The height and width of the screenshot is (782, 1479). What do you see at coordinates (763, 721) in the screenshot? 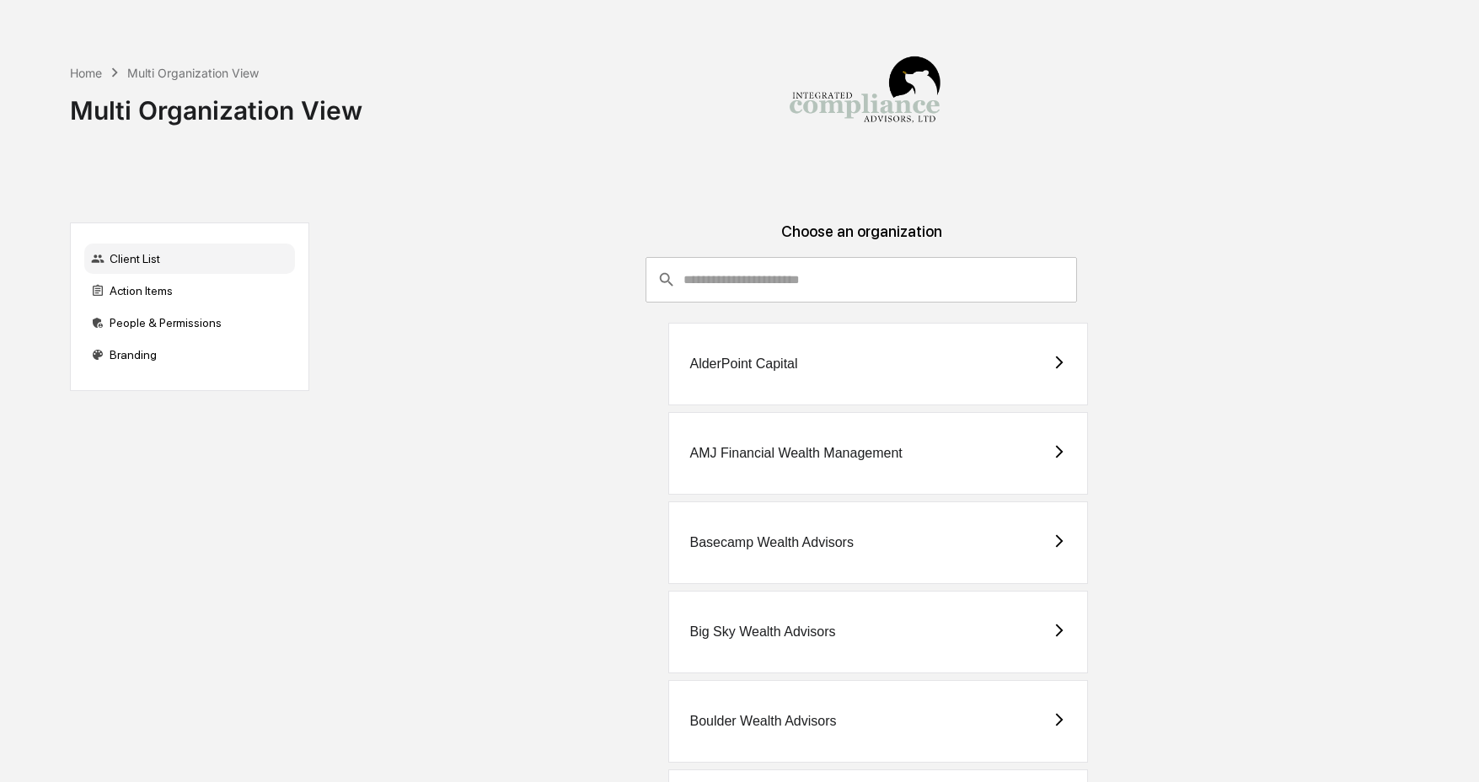
I see `div: Boulder Wealth Advisors` at bounding box center [763, 721].